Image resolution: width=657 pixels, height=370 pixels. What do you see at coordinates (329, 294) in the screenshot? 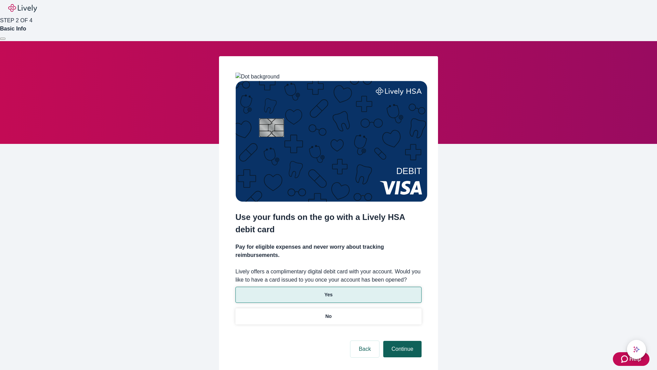
I see `p: Yes` at bounding box center [329, 294].